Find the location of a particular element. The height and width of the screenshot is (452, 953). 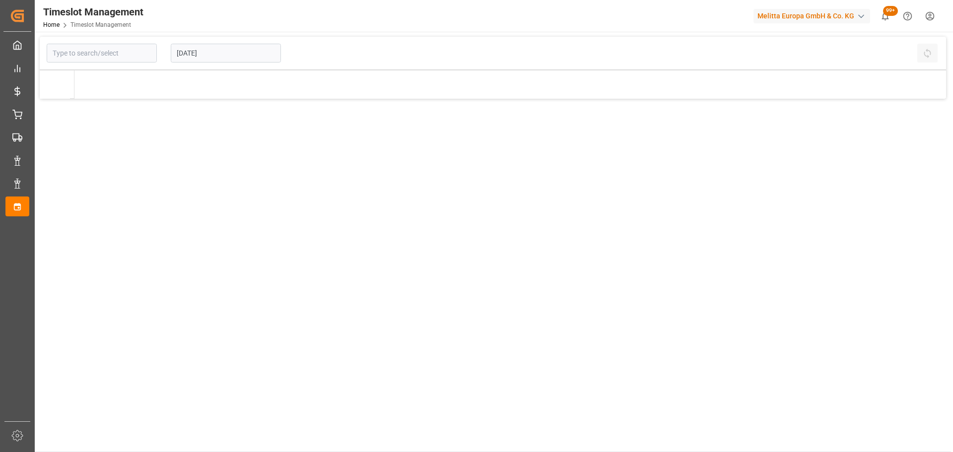

div: Timeslot Management is located at coordinates (93, 12).